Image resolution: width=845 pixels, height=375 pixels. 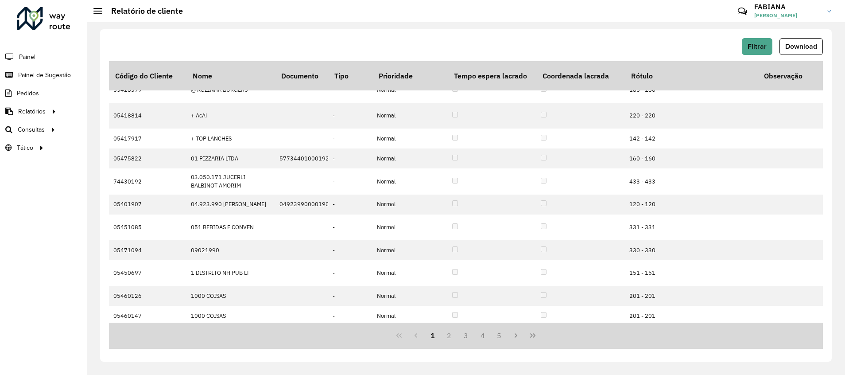 I want to click on td: 05417917, so click(x=147, y=138).